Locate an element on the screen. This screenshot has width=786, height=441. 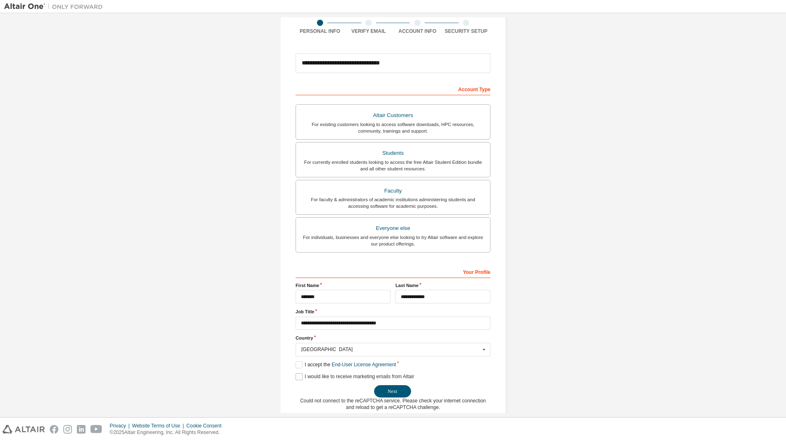
p: © 2025 Altair Engineering, Inc. All Rights Reserved. is located at coordinates (168, 433).